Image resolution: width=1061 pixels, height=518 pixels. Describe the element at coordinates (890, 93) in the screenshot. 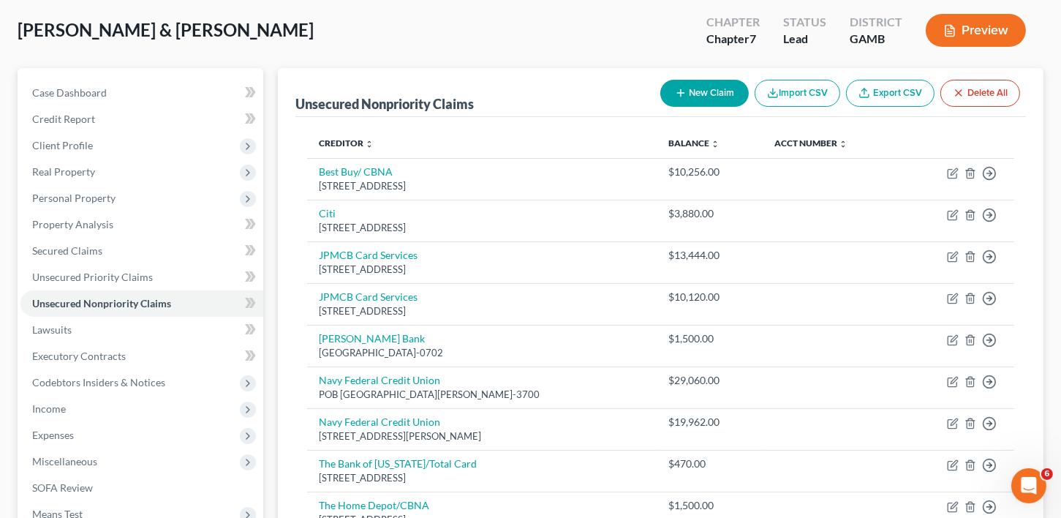

I see `a: Export CSV` at that location.